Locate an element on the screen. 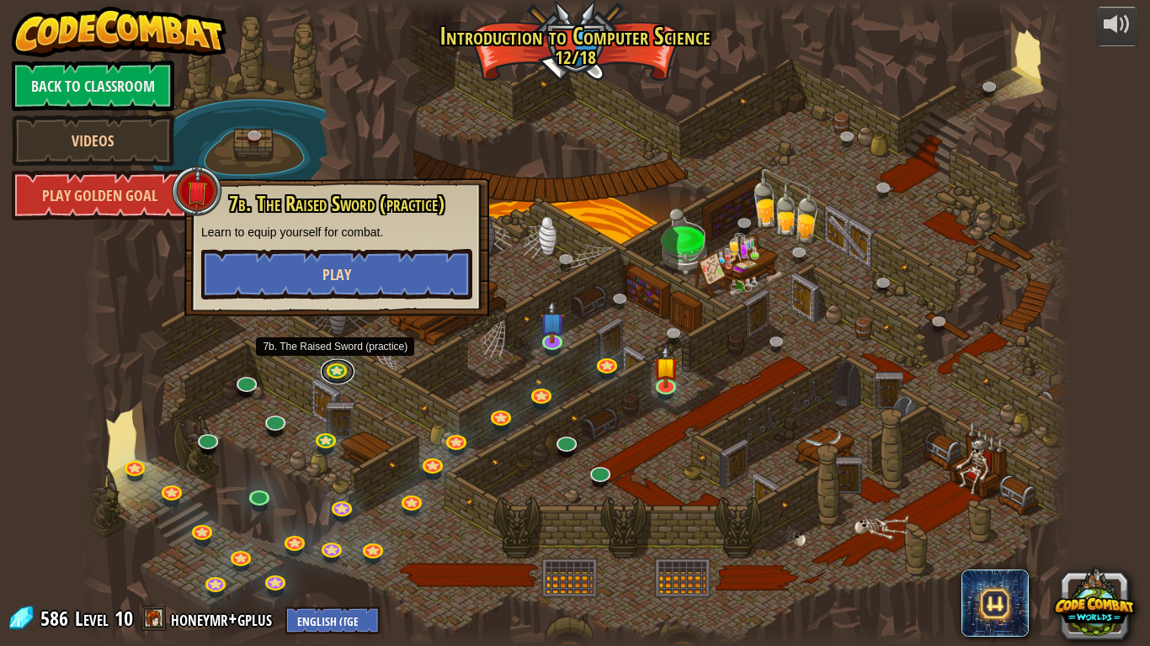  button: Play is located at coordinates (337, 274).